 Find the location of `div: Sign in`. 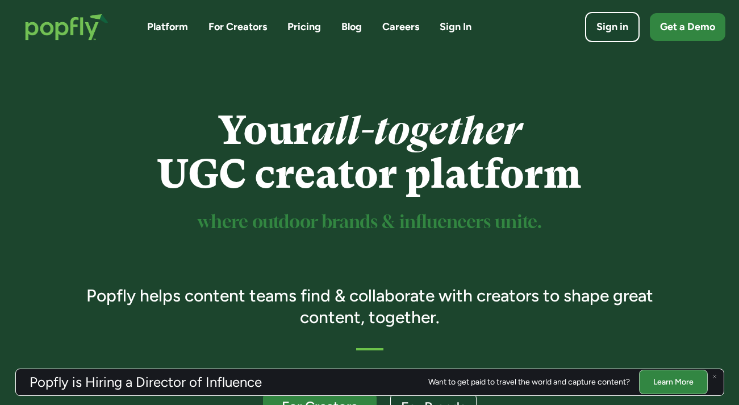

div: Sign in is located at coordinates (612, 27).